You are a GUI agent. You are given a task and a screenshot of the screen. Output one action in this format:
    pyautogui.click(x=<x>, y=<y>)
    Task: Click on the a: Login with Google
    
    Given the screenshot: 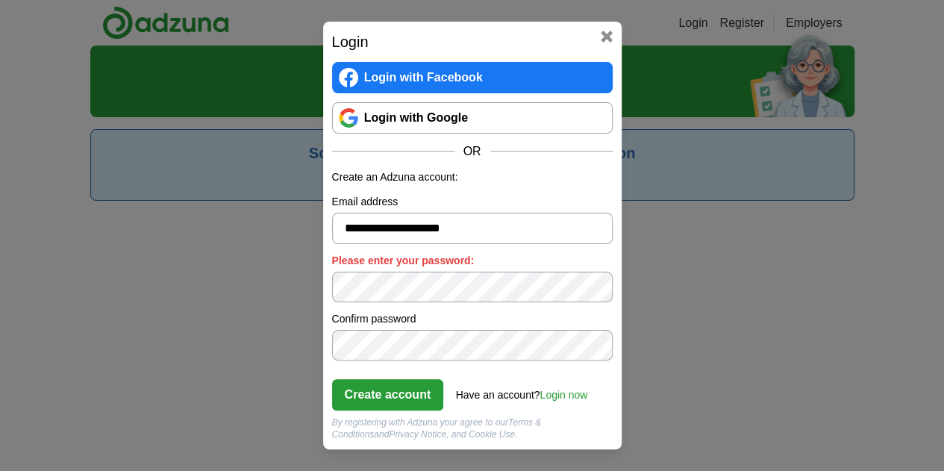 What is the action you would take?
    pyautogui.click(x=472, y=118)
    